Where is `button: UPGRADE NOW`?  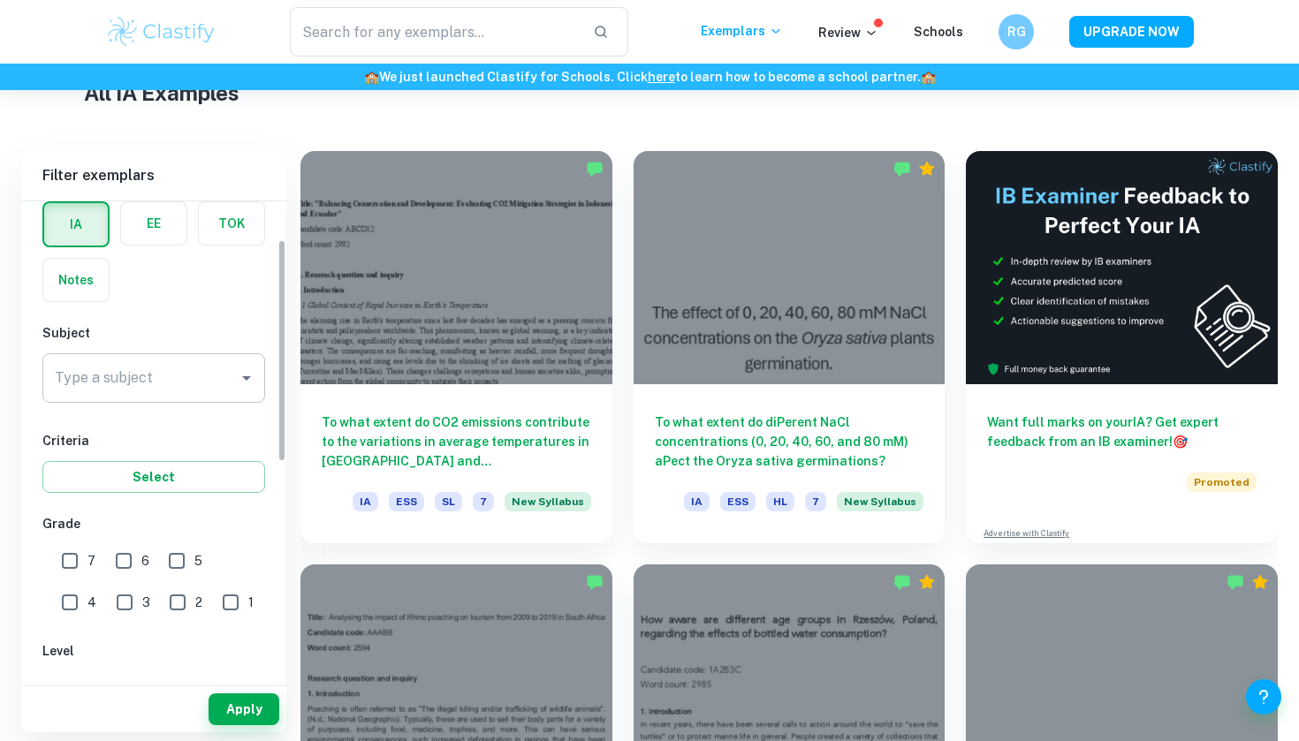
button: UPGRADE NOW is located at coordinates (1131, 32).